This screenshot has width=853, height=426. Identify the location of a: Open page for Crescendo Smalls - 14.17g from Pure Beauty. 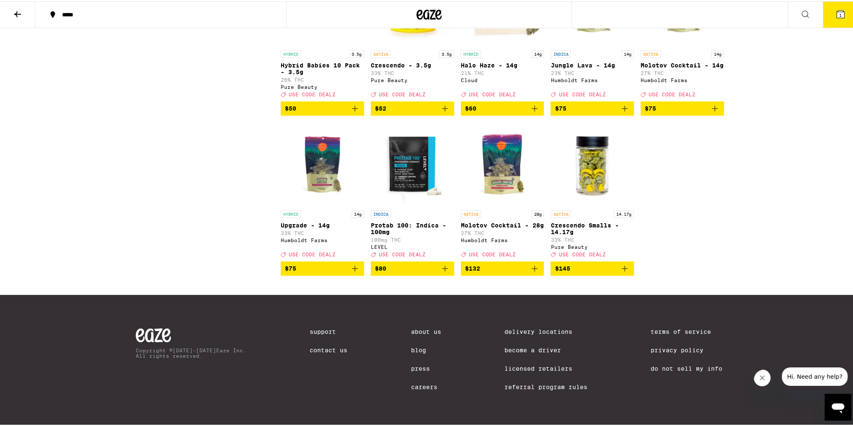
(592, 191).